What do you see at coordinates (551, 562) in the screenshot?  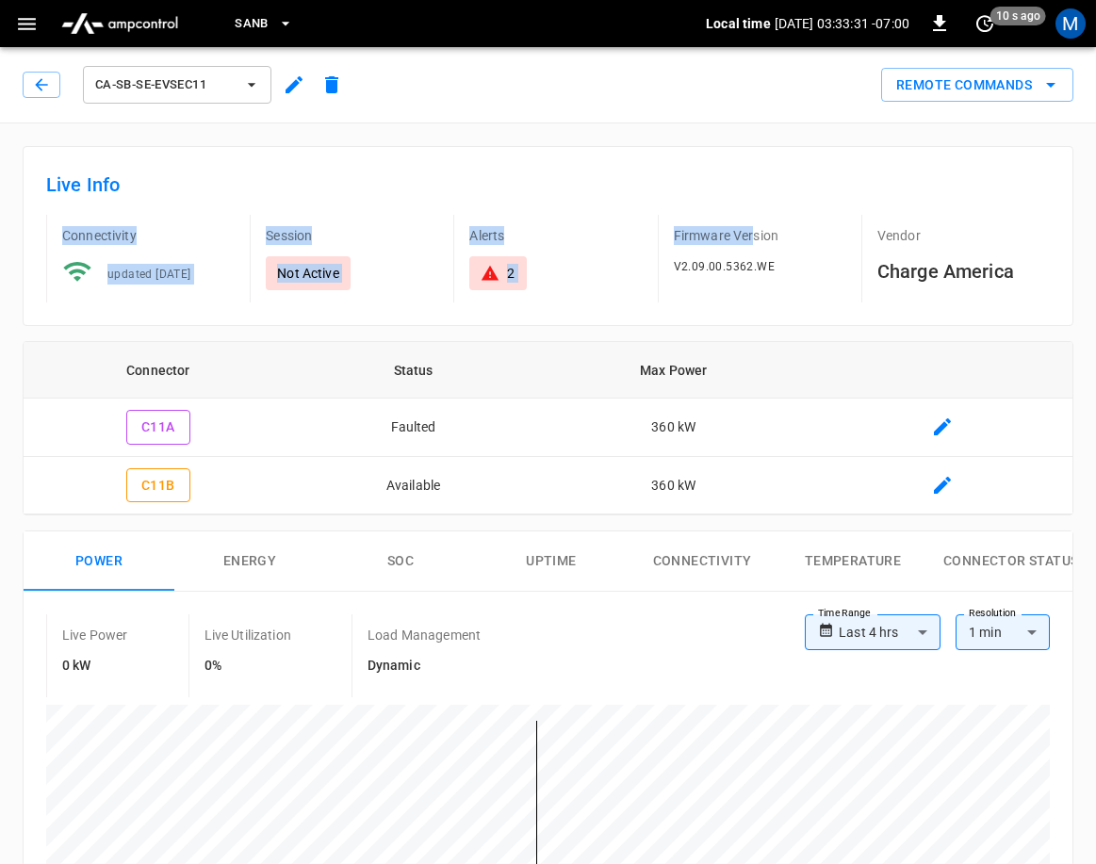 I see `button: Uptime` at bounding box center [551, 562].